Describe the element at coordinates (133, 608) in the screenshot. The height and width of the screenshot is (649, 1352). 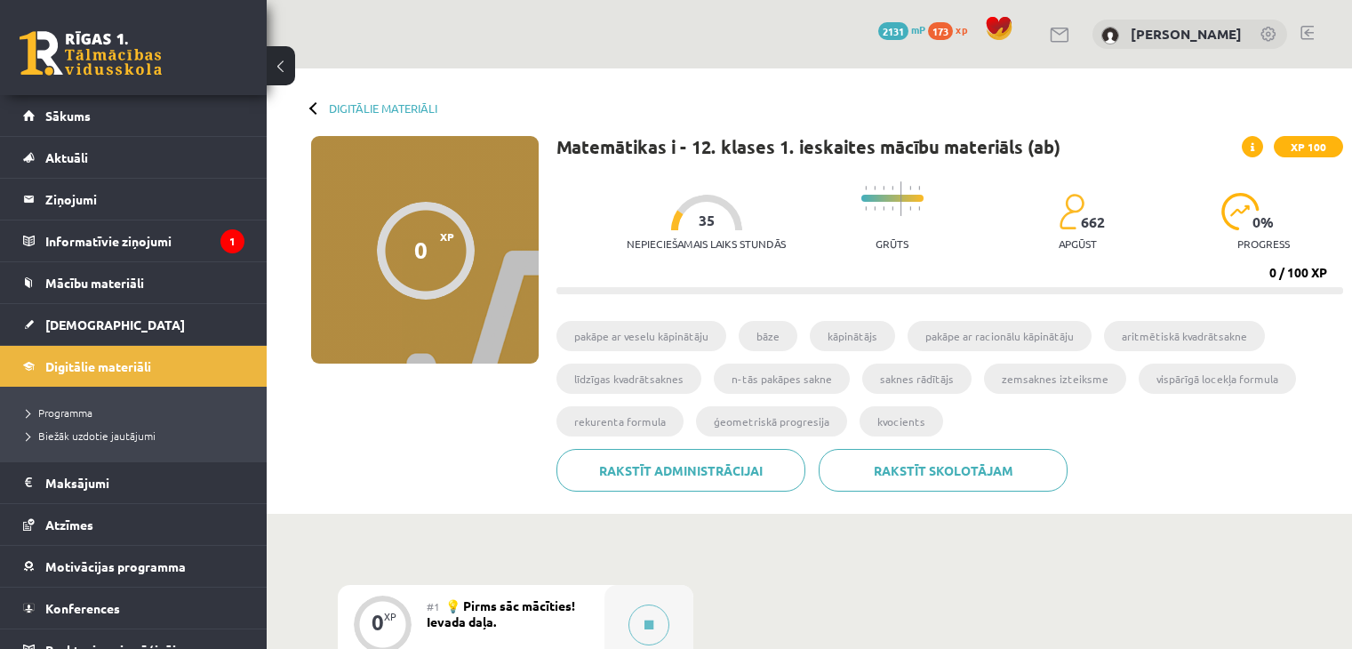
I see `a: Konferences` at that location.